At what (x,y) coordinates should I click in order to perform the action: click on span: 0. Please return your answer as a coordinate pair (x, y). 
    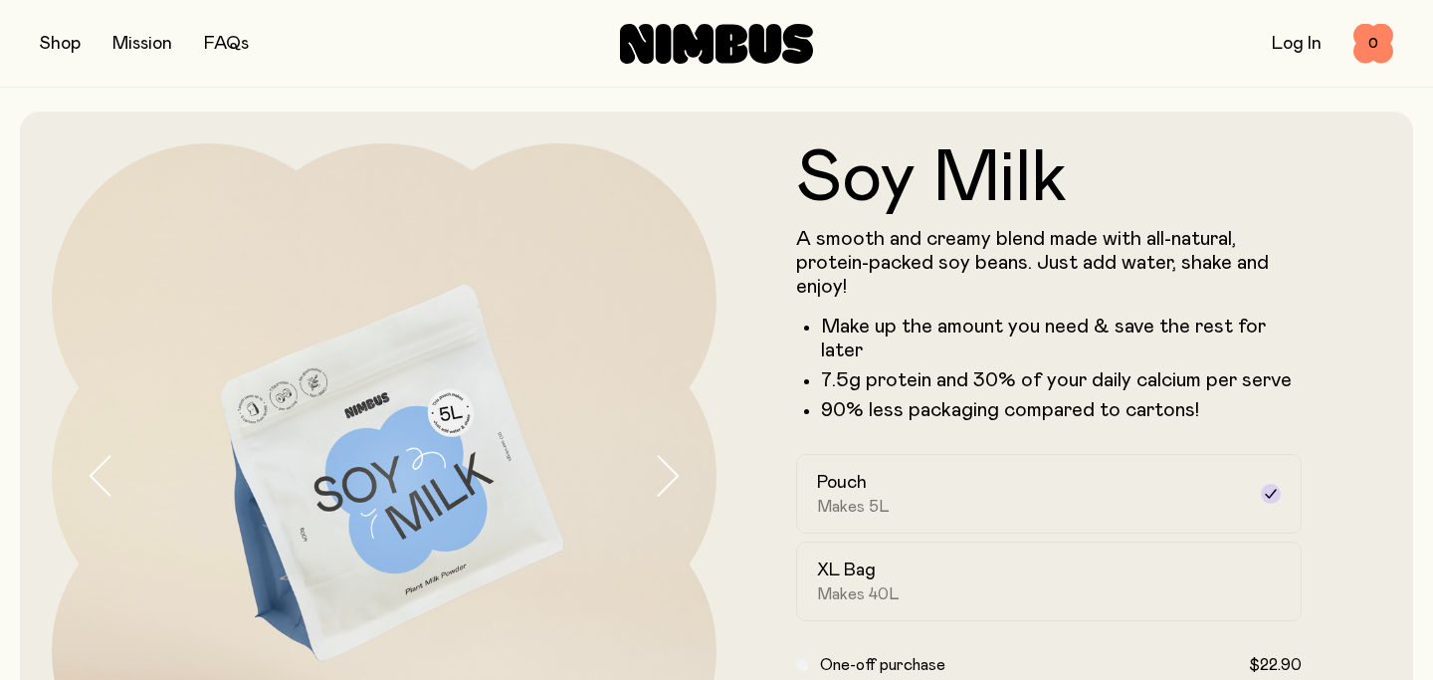
    Looking at the image, I should click on (1374, 44).